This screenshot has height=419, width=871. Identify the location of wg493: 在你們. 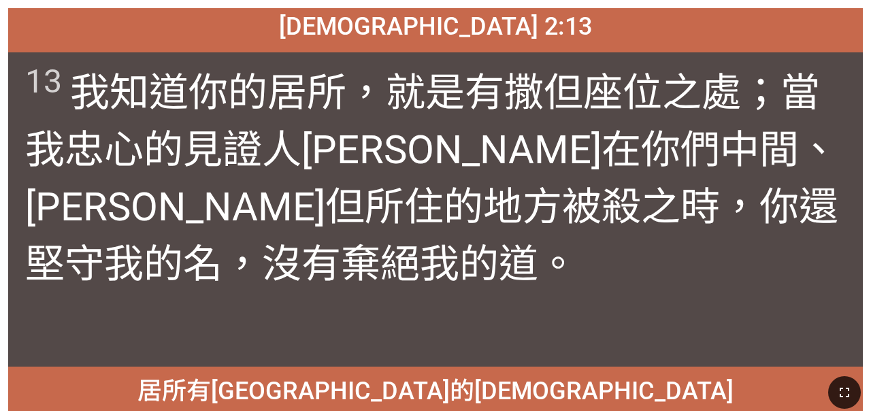
(431, 207).